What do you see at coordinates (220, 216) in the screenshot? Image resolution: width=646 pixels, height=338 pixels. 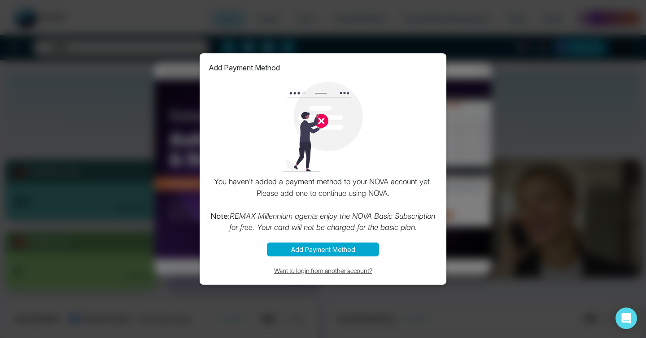 I see `strong: Note:` at bounding box center [220, 216].